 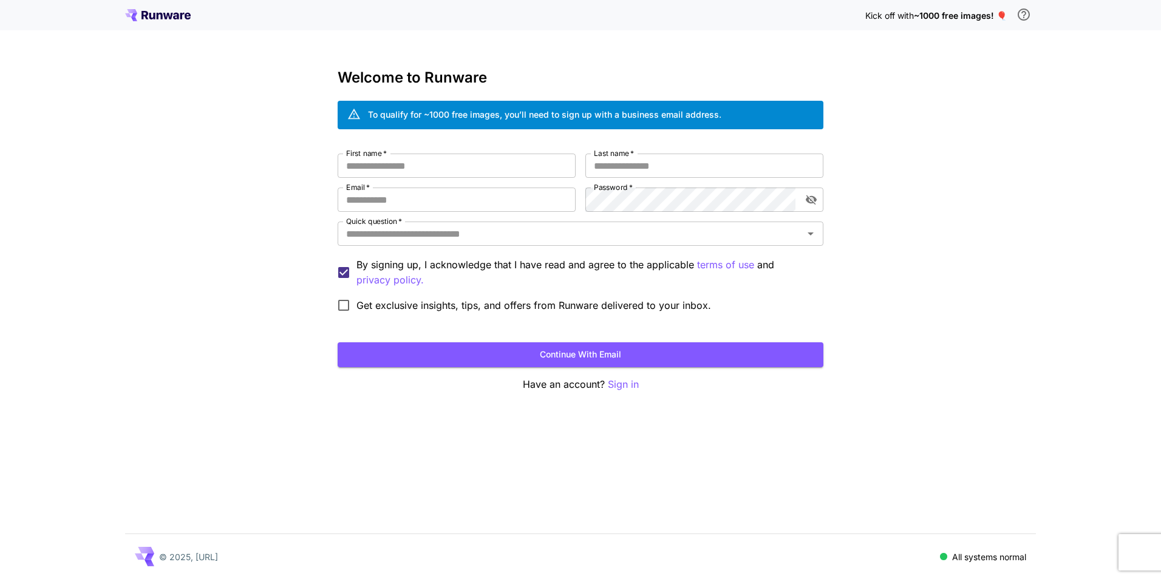 What do you see at coordinates (534, 305) in the screenshot?
I see `span: Get exclusive insights, tips, and offers from Runware delivered to your inbox.` at bounding box center [534, 305].